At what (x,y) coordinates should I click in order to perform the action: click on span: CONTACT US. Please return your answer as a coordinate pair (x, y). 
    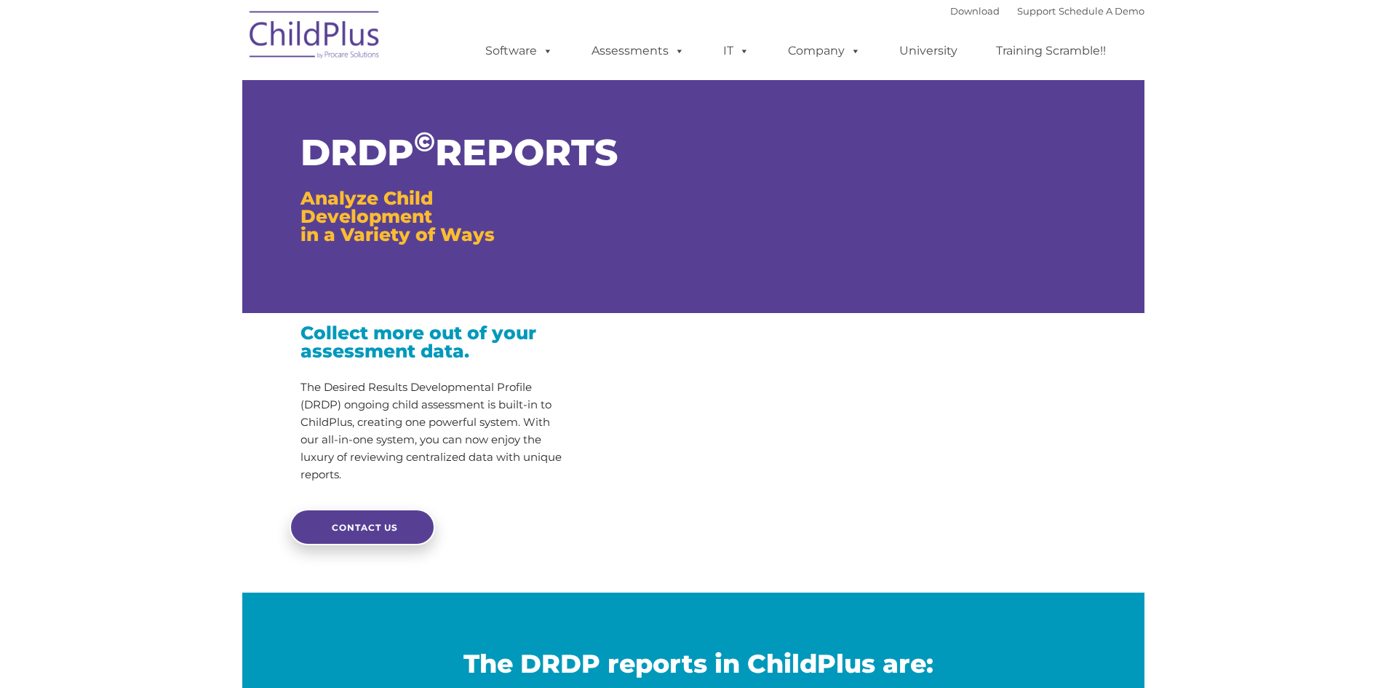
    Looking at the image, I should click on (365, 527).